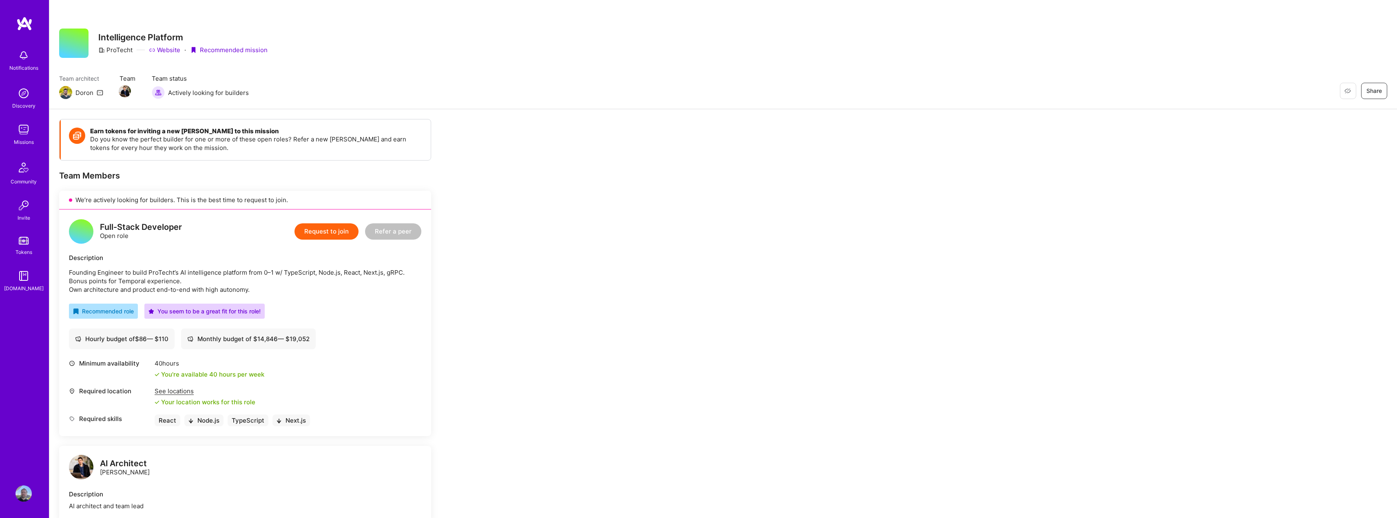 This screenshot has width=1397, height=518. What do you see at coordinates (1347, 91) in the screenshot?
I see `i: icon EyeClosed` at bounding box center [1347, 91].